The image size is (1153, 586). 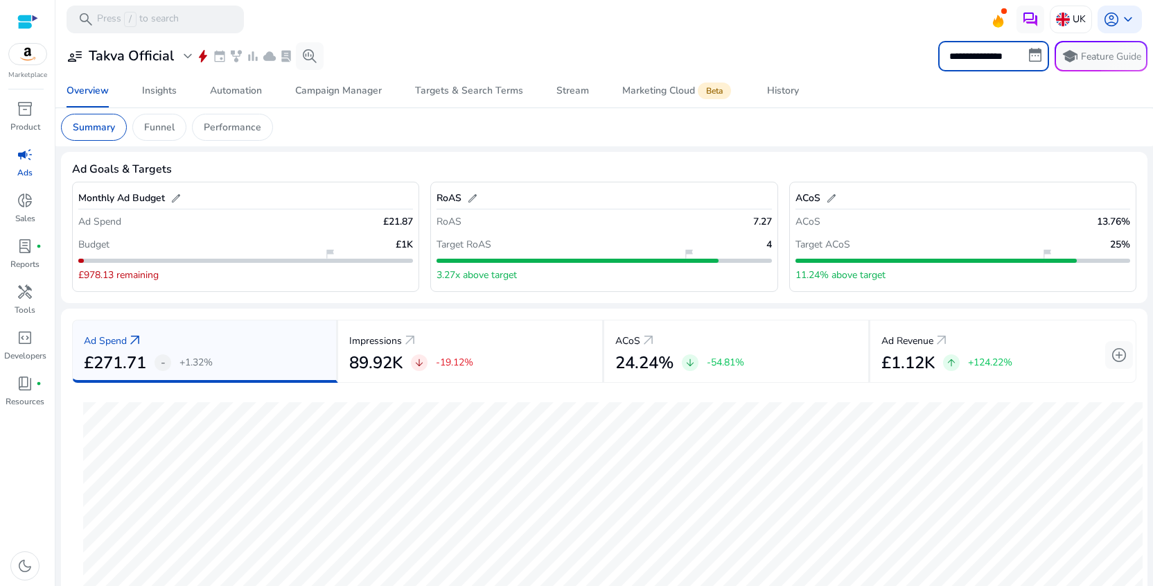 What do you see at coordinates (86, 19) in the screenshot?
I see `span: search` at bounding box center [86, 19].